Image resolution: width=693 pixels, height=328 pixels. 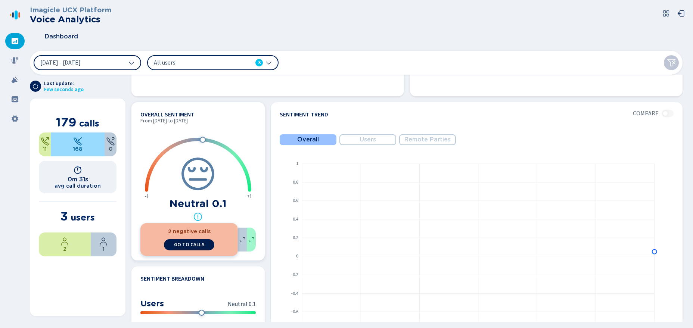 I want to click on span: 1, so click(x=103, y=249).